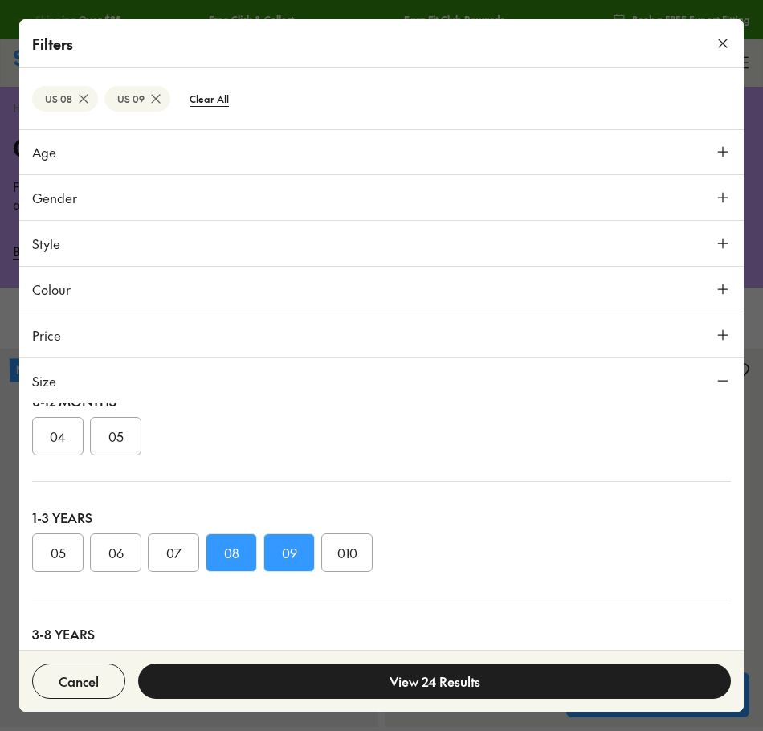 This screenshot has width=763, height=731. Describe the element at coordinates (44, 381) in the screenshot. I see `span: Size` at that location.